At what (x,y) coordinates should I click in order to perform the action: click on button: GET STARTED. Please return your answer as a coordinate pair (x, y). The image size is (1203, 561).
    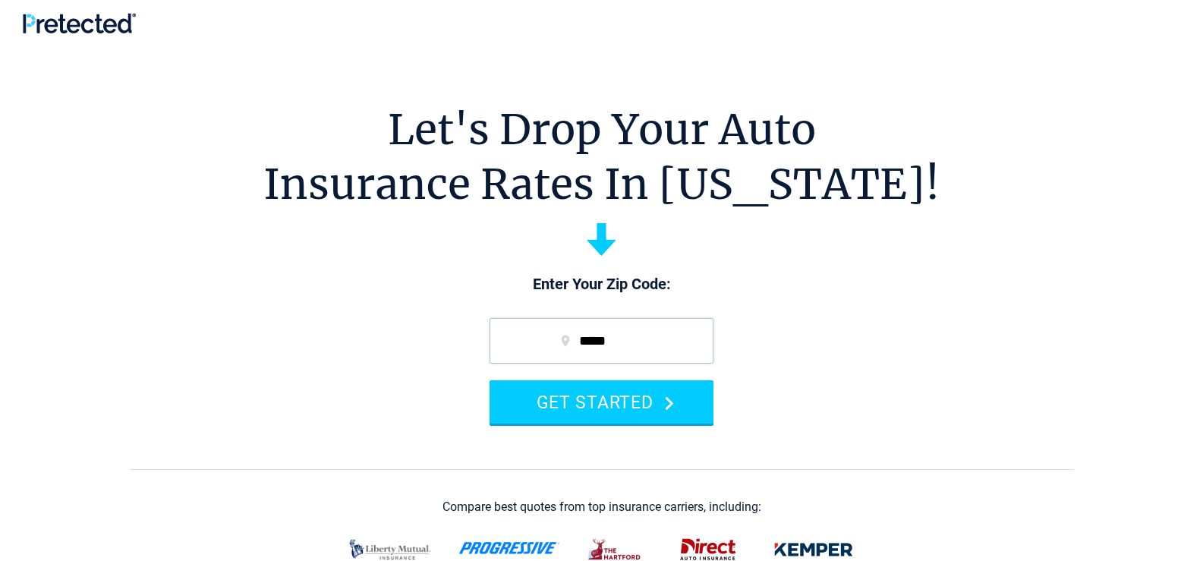
    Looking at the image, I should click on (601, 401).